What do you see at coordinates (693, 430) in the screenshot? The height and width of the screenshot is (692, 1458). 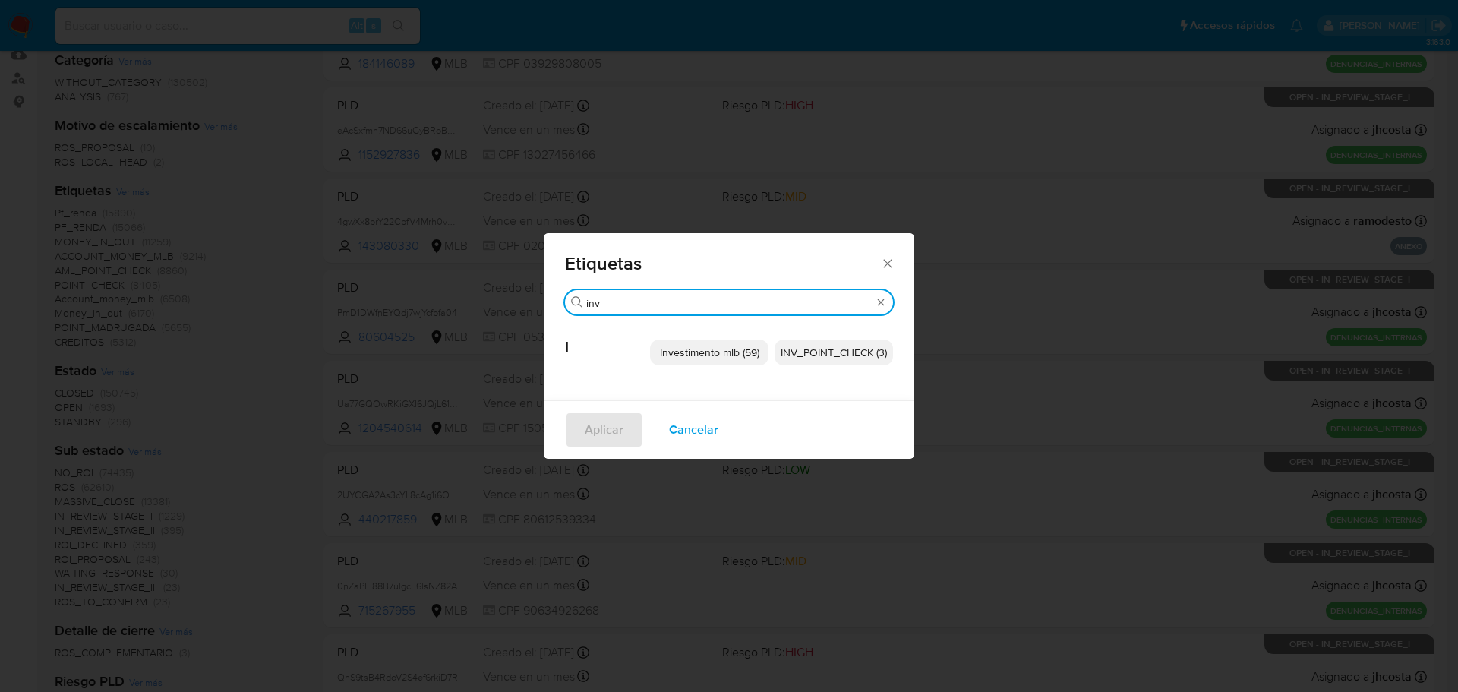 I see `span: Cancelar` at bounding box center [693, 430].